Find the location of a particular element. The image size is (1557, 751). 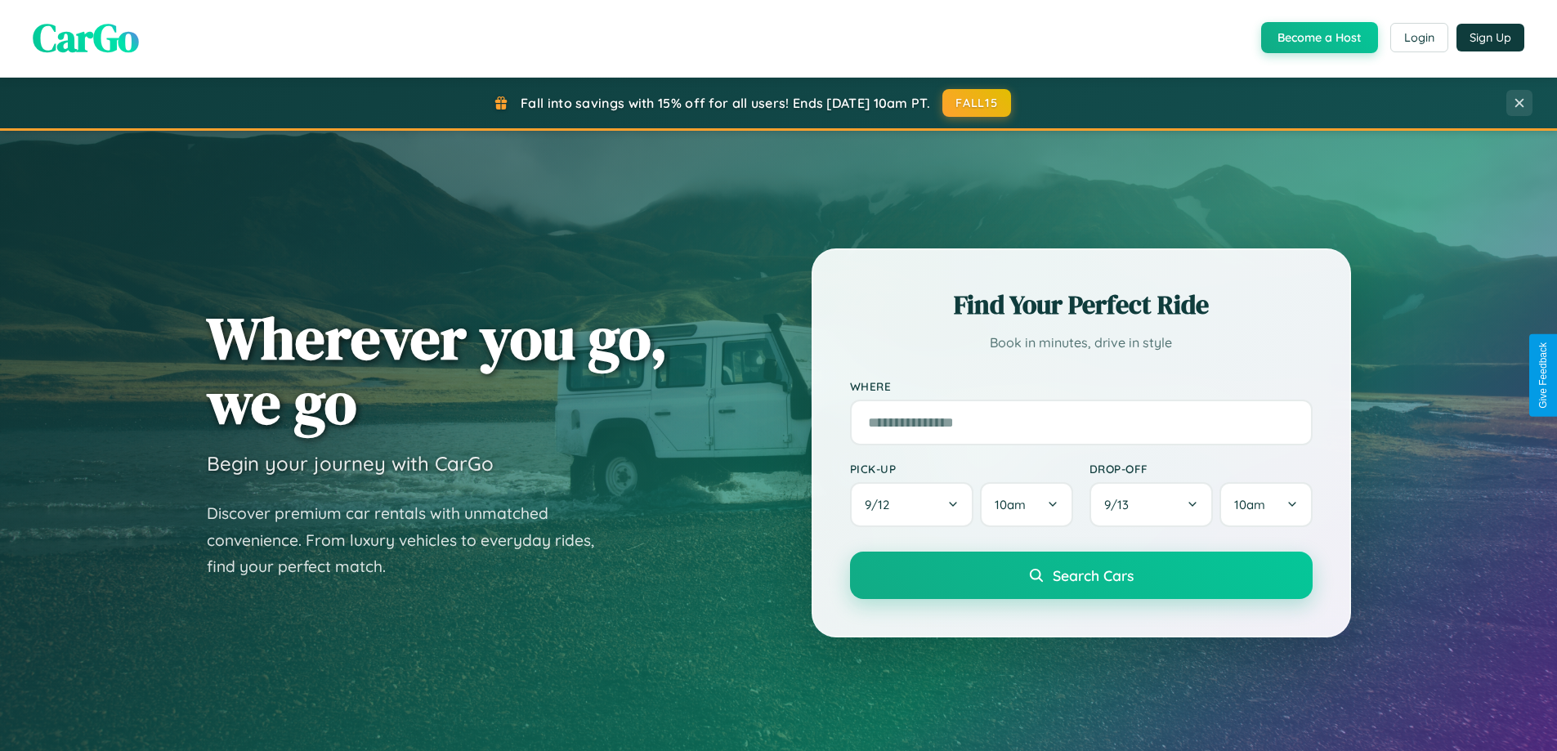

button: Become a Host is located at coordinates (1319, 38).